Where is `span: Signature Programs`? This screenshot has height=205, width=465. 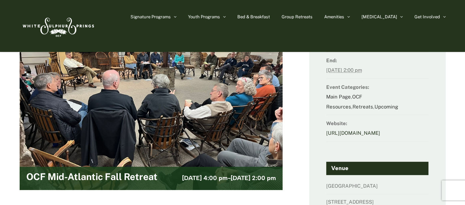
span: Signature Programs is located at coordinates (150, 17).